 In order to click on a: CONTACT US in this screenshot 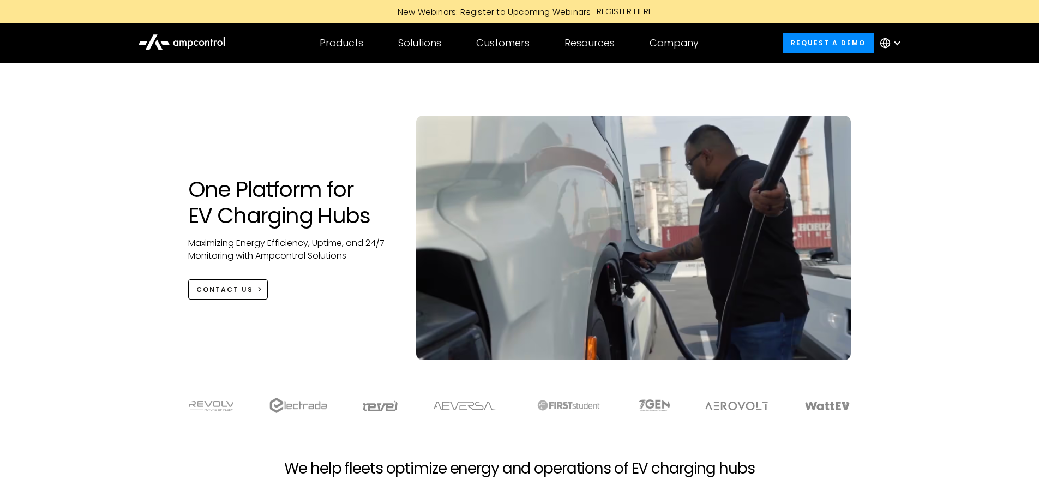, I will do `click(228, 289)`.